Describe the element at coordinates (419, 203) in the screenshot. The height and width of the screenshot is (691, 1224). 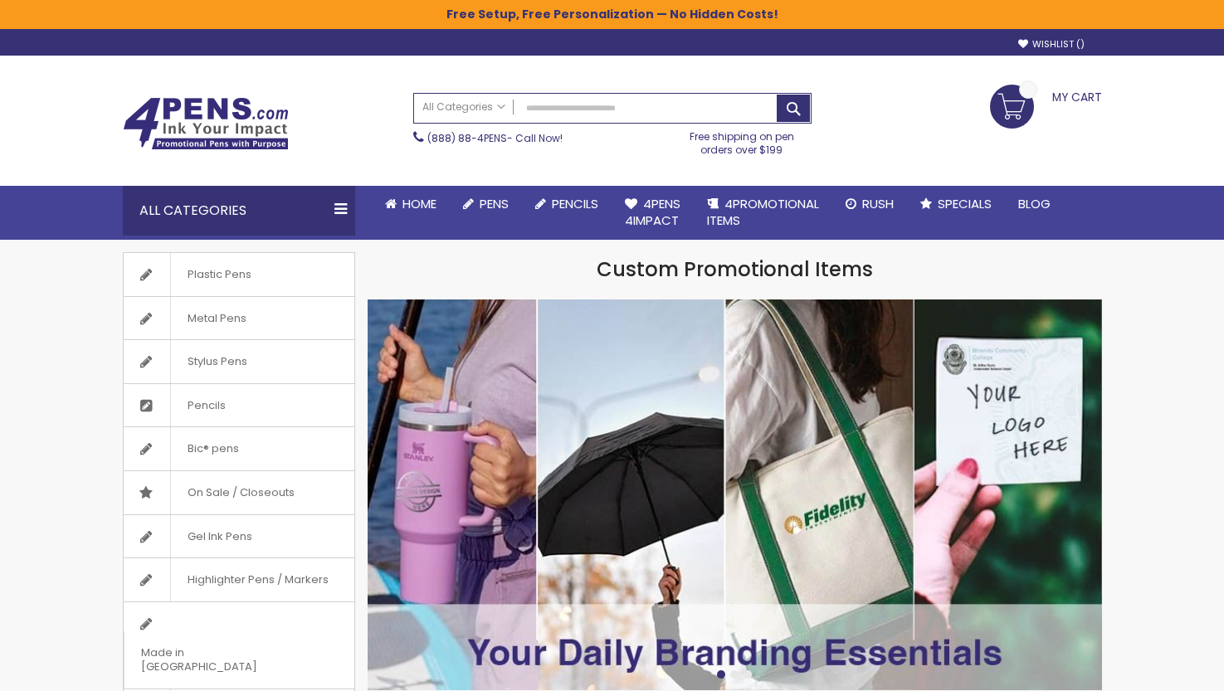
I see `span: Home` at that location.